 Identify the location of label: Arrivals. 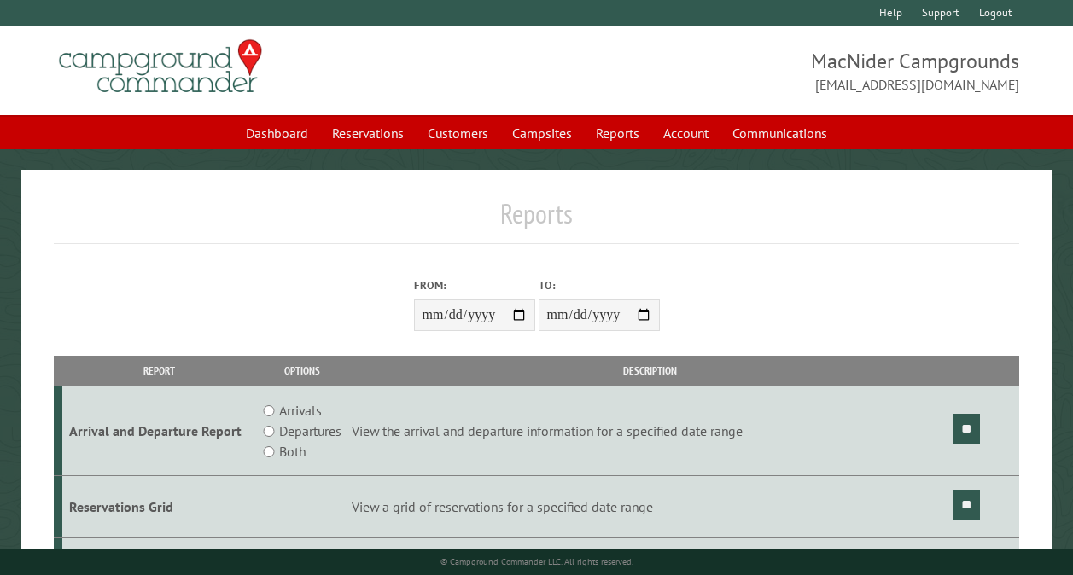
(300, 410).